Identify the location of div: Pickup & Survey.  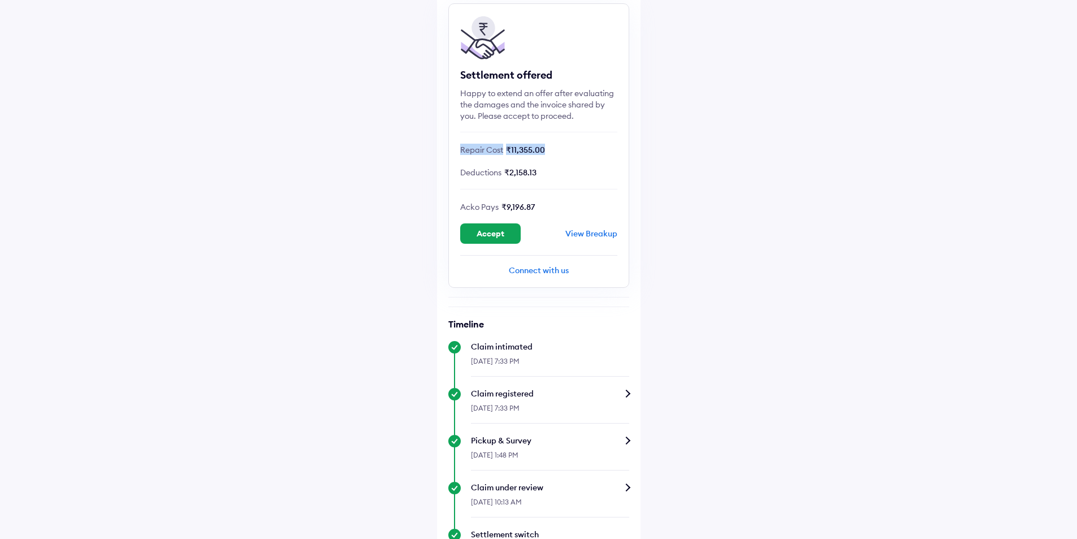
(550, 441).